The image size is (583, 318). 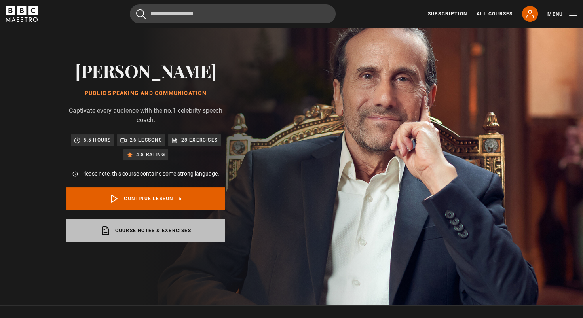 I want to click on p: 4.8 rating, so click(x=150, y=155).